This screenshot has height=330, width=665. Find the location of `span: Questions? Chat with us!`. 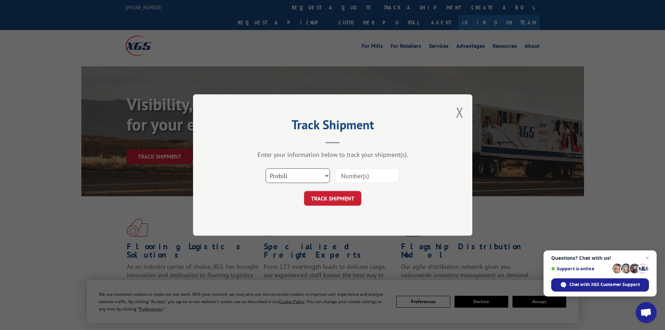

span: Questions? Chat with us! is located at coordinates (600, 258).